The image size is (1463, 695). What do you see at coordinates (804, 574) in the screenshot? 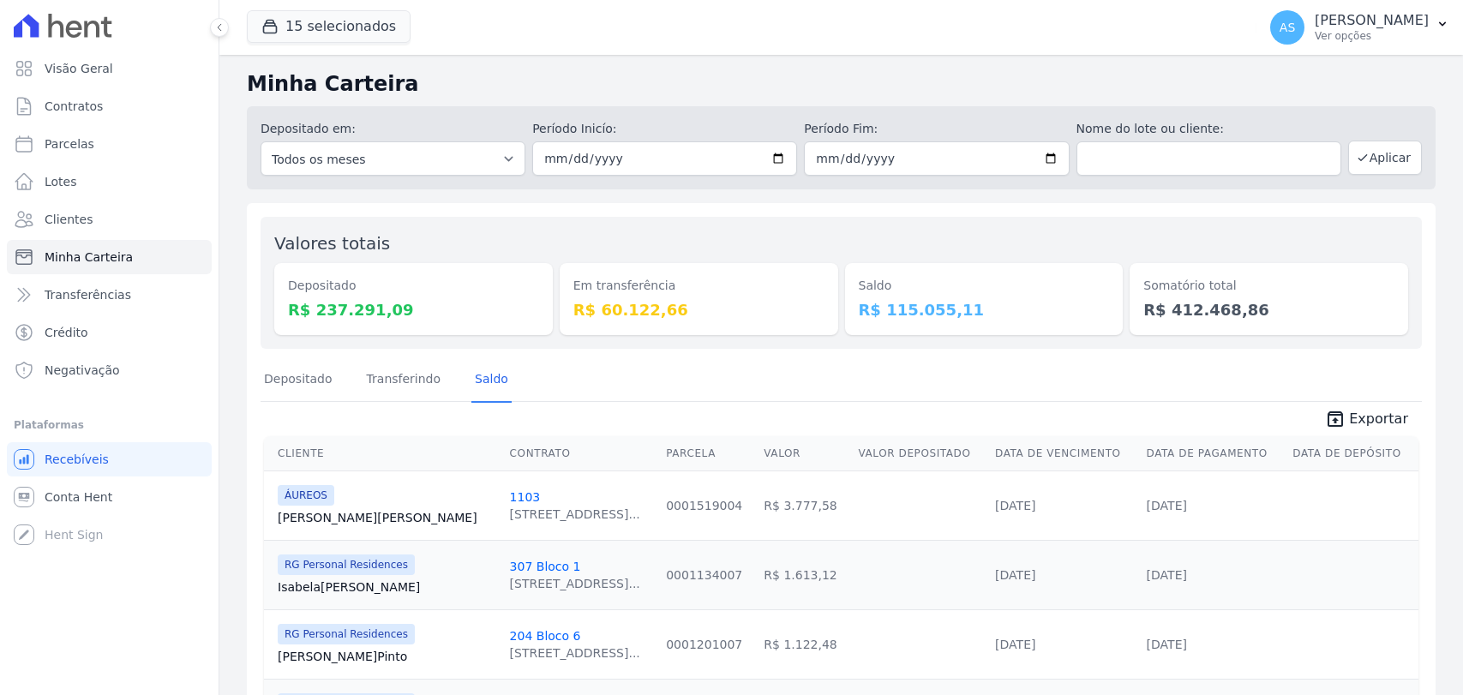
I see `td: R$ 1.613,12` at bounding box center [804, 574].